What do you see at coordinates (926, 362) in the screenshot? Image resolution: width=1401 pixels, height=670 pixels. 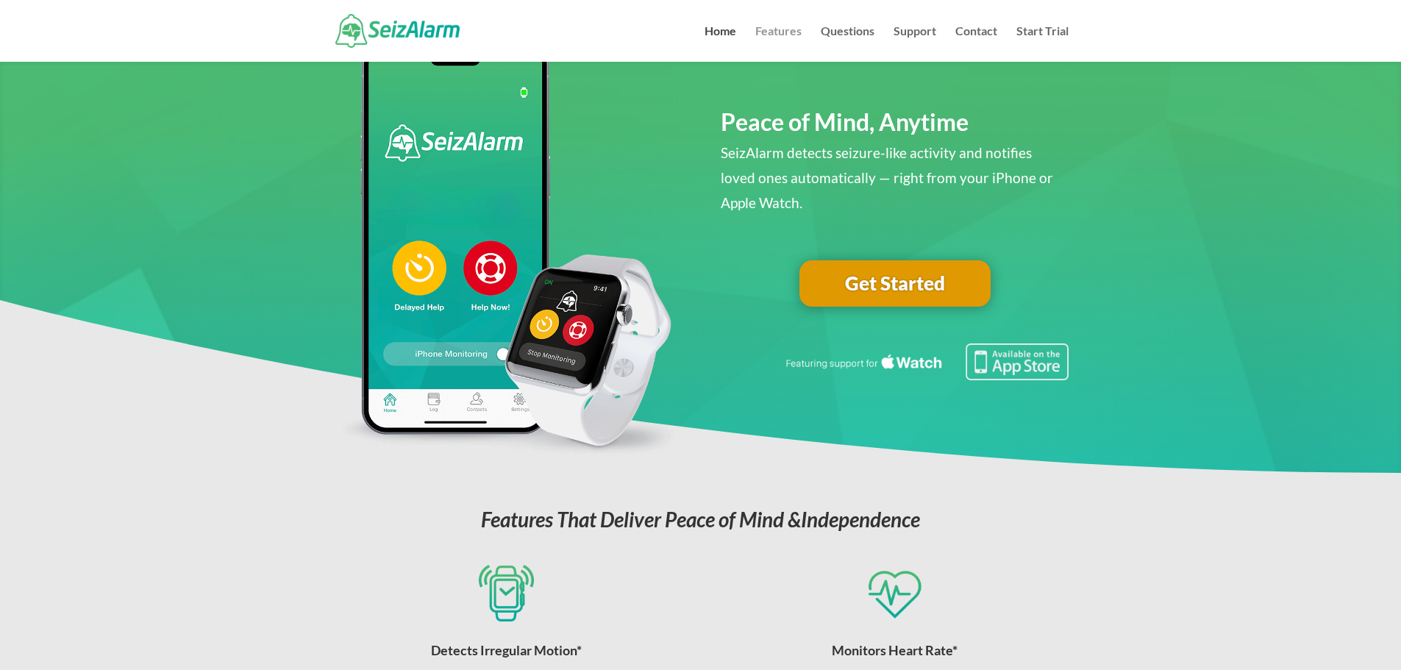 I see `img: Seizure detection available in the Apple App Store.` at bounding box center [926, 362].